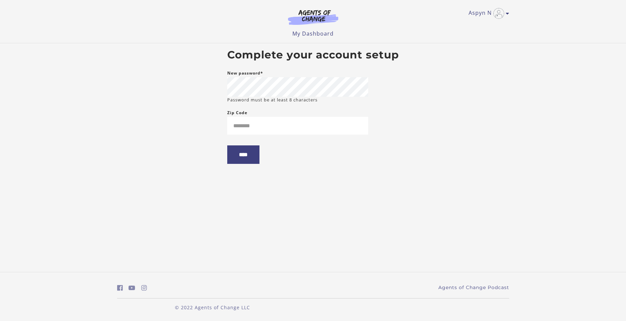 This screenshot has width=626, height=321. I want to click on img: Agents of Change Logo, so click(313, 17).